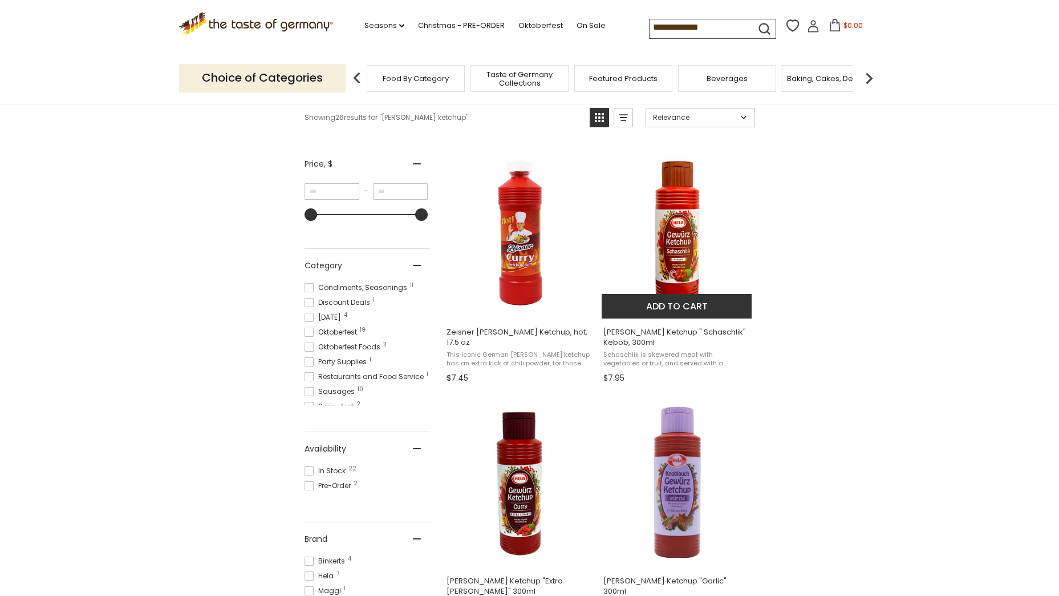 Image resolution: width=1059 pixels, height=596 pixels. I want to click on span: Oktoberfest, so click(333, 332).